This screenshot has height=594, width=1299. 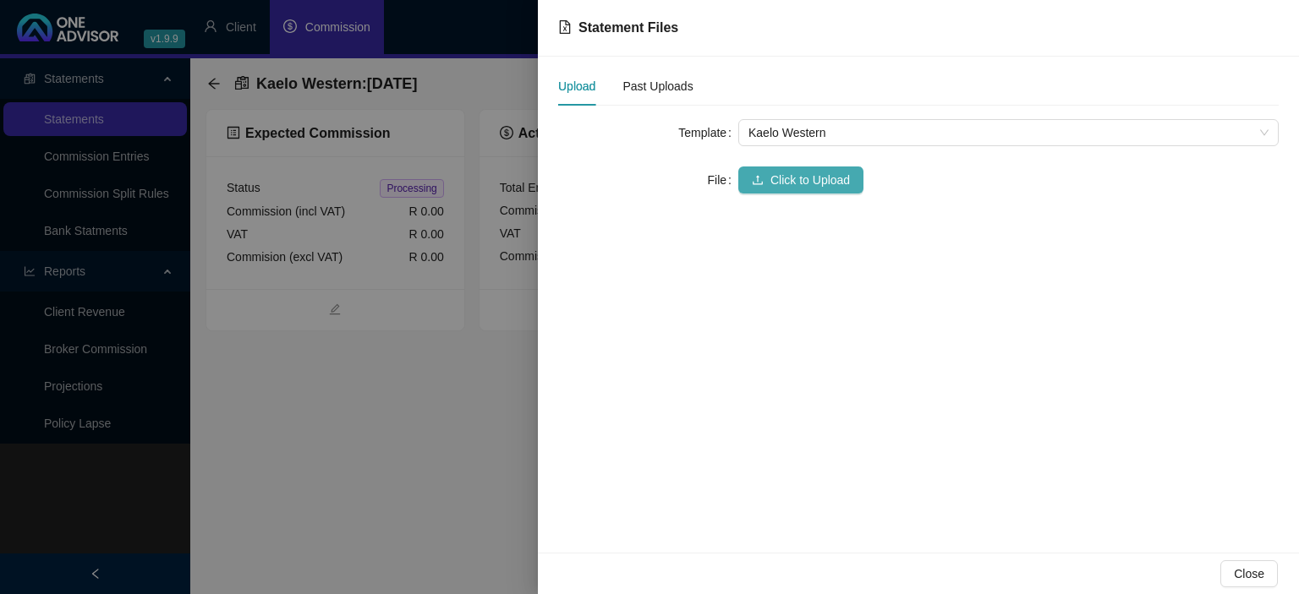 What do you see at coordinates (565, 27) in the screenshot?
I see `span: file-excel` at bounding box center [565, 27].